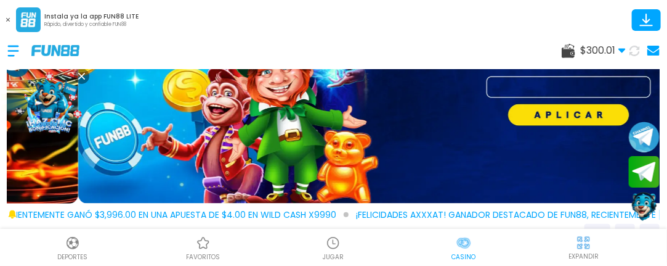  What do you see at coordinates (73, 243) in the screenshot?
I see `img: Deportes` at bounding box center [73, 243].